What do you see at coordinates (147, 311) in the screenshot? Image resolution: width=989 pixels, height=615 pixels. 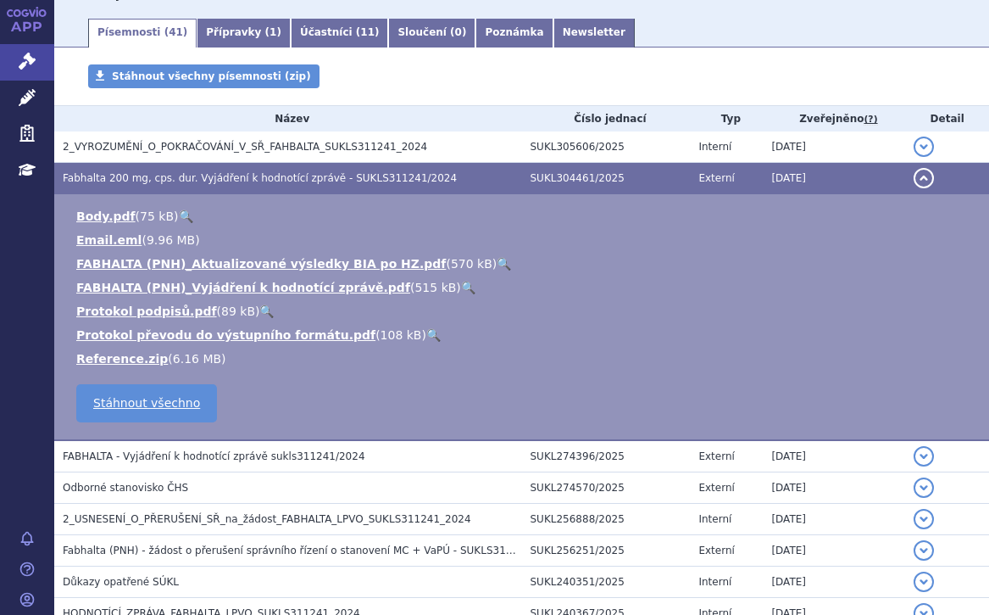 I see `a: Protokol podpisů.pdf` at bounding box center [147, 311].